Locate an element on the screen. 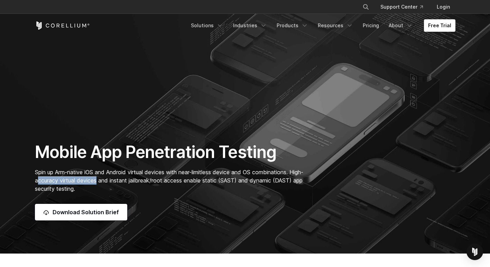 The image size is (490, 267). a: Pricing is located at coordinates (370, 26).